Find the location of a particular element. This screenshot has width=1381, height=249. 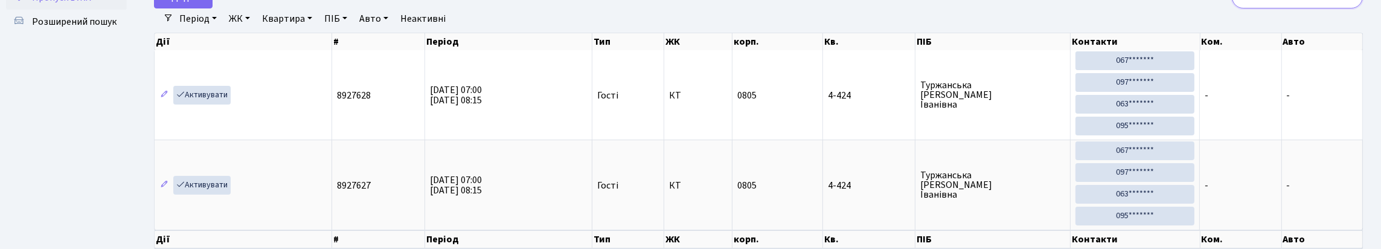

span: 8927627 is located at coordinates (354, 185).